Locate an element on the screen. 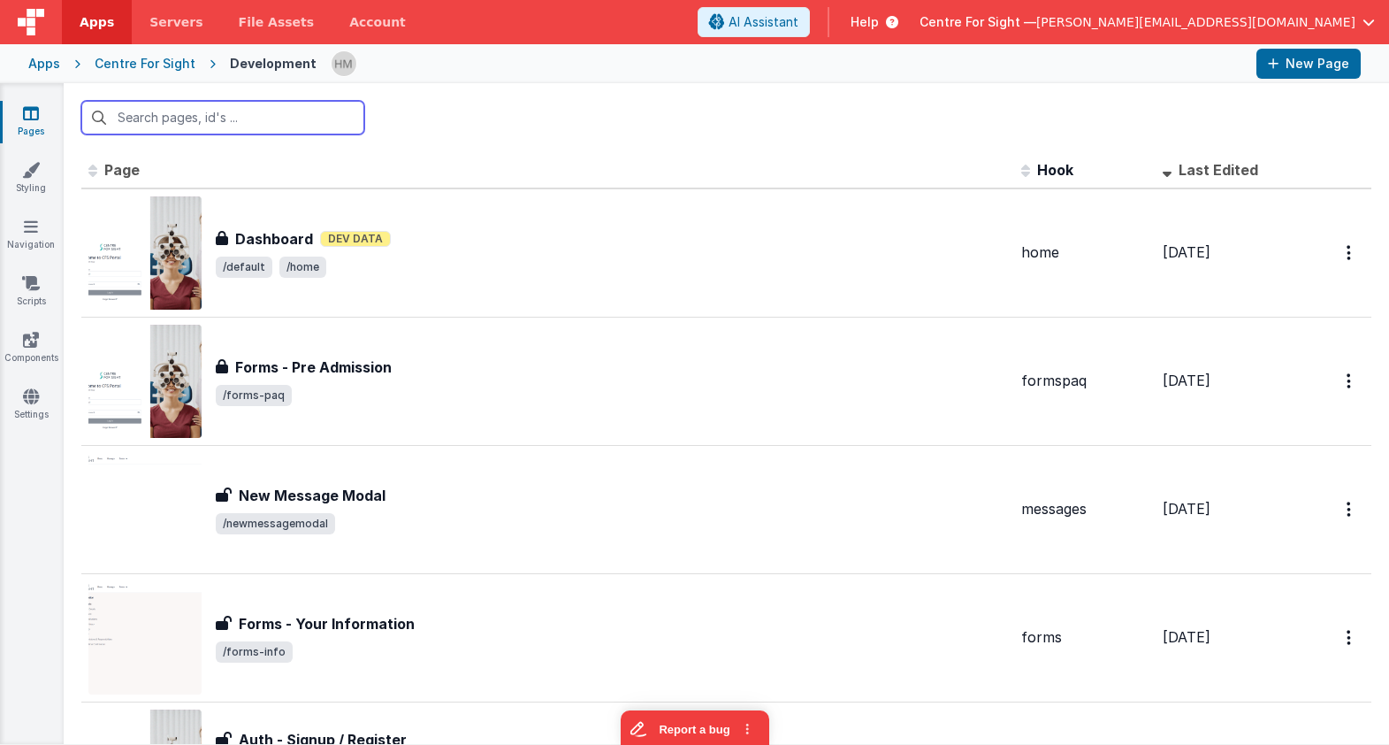  h3: Forms - Pre Admission is located at coordinates (313, 367).